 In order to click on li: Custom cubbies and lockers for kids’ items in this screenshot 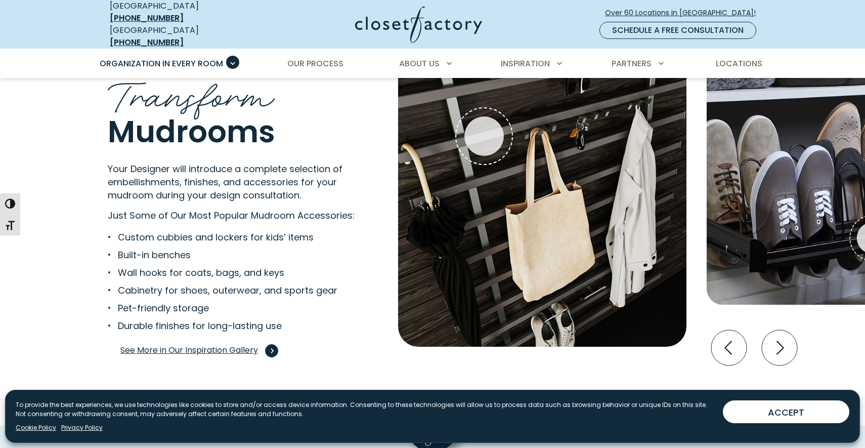, I will do `click(223, 237)`.